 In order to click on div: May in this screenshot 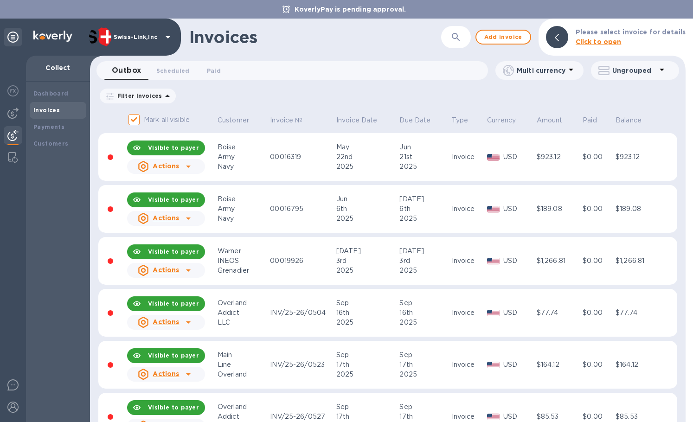, I will do `click(367, 147)`.